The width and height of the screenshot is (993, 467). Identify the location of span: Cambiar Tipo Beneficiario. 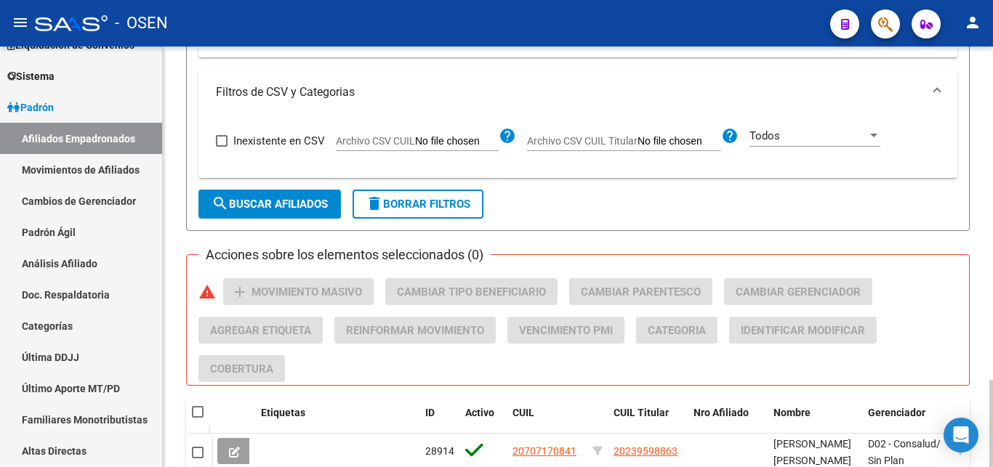
(471, 292).